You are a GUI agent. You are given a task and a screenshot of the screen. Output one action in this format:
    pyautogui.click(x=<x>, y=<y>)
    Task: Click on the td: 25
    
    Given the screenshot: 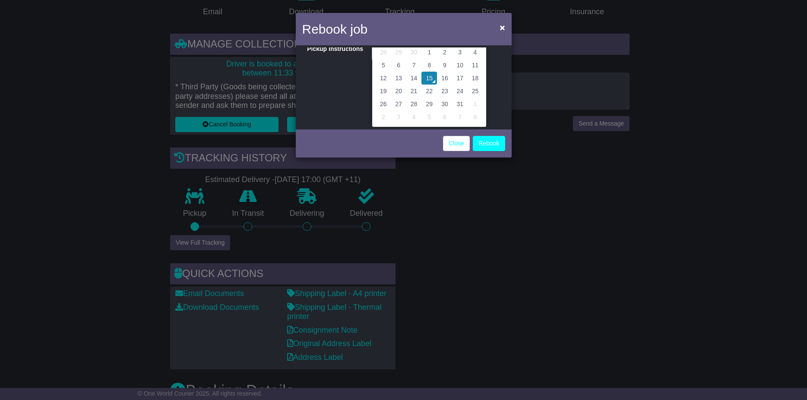 What is the action you would take?
    pyautogui.click(x=475, y=91)
    